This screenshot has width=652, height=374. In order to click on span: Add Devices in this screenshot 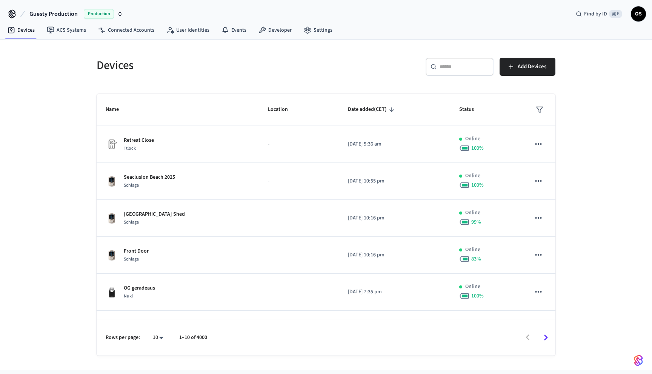, I will do `click(532, 67)`.